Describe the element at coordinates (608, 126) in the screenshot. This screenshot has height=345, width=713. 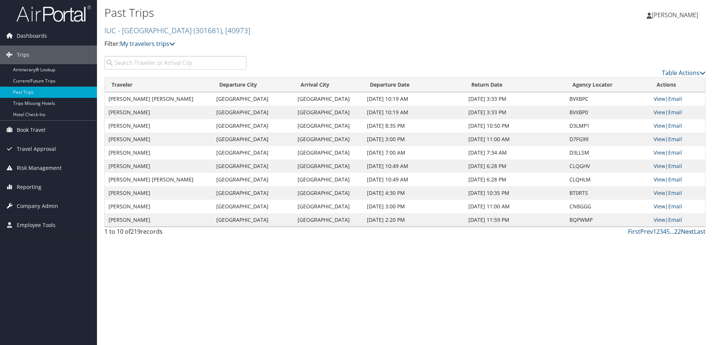
I see `td: D3LMP1` at that location.